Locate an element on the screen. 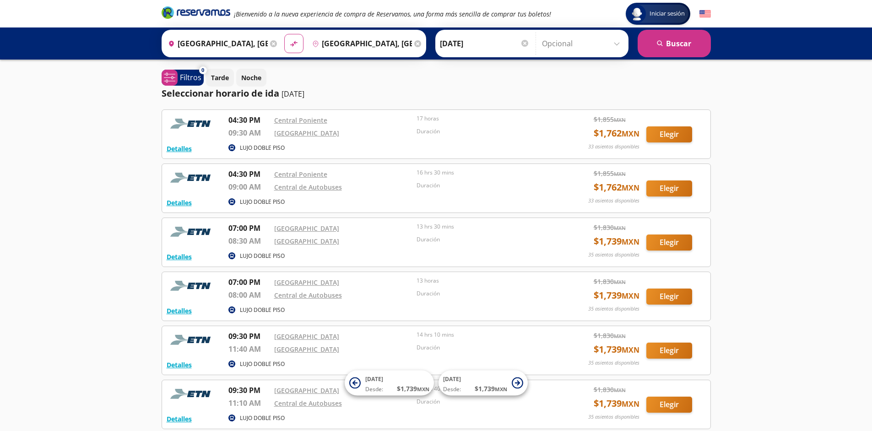 The height and width of the screenshot is (431, 872). p: 13 hrs 30 mins is located at coordinates (486, 227).